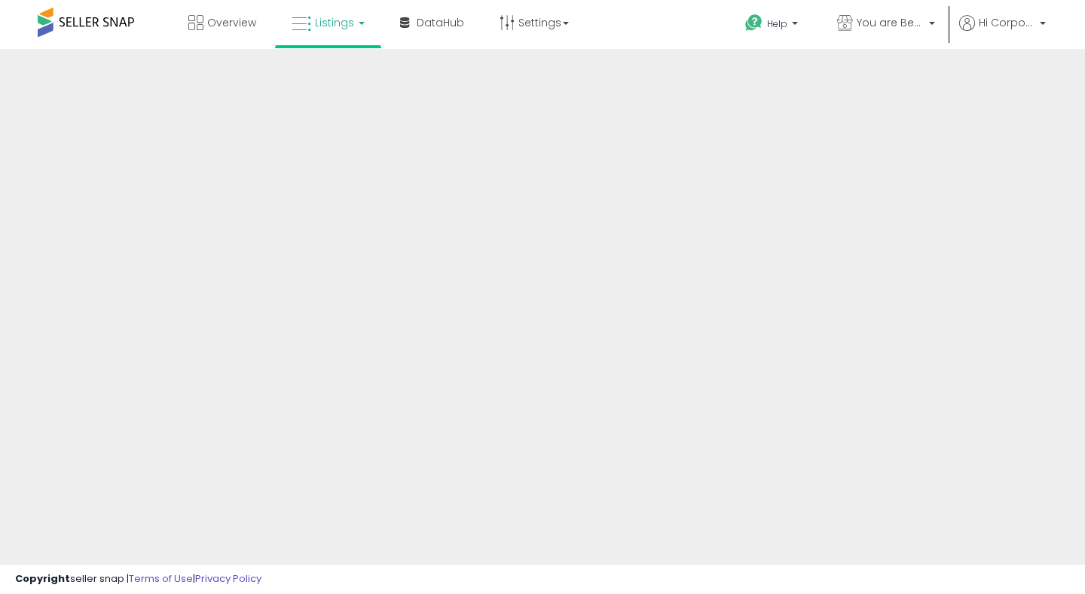 This screenshot has height=594, width=1085. I want to click on a: Help, so click(773, 26).